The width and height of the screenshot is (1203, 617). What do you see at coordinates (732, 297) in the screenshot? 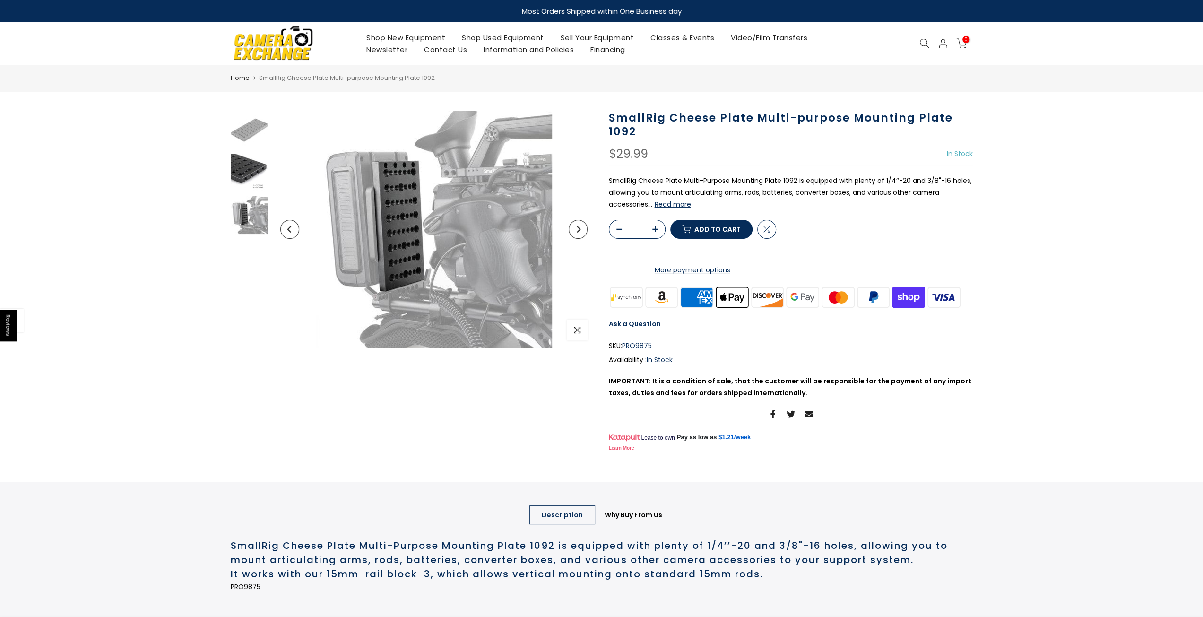
I see `img: apple pay` at bounding box center [732, 297].